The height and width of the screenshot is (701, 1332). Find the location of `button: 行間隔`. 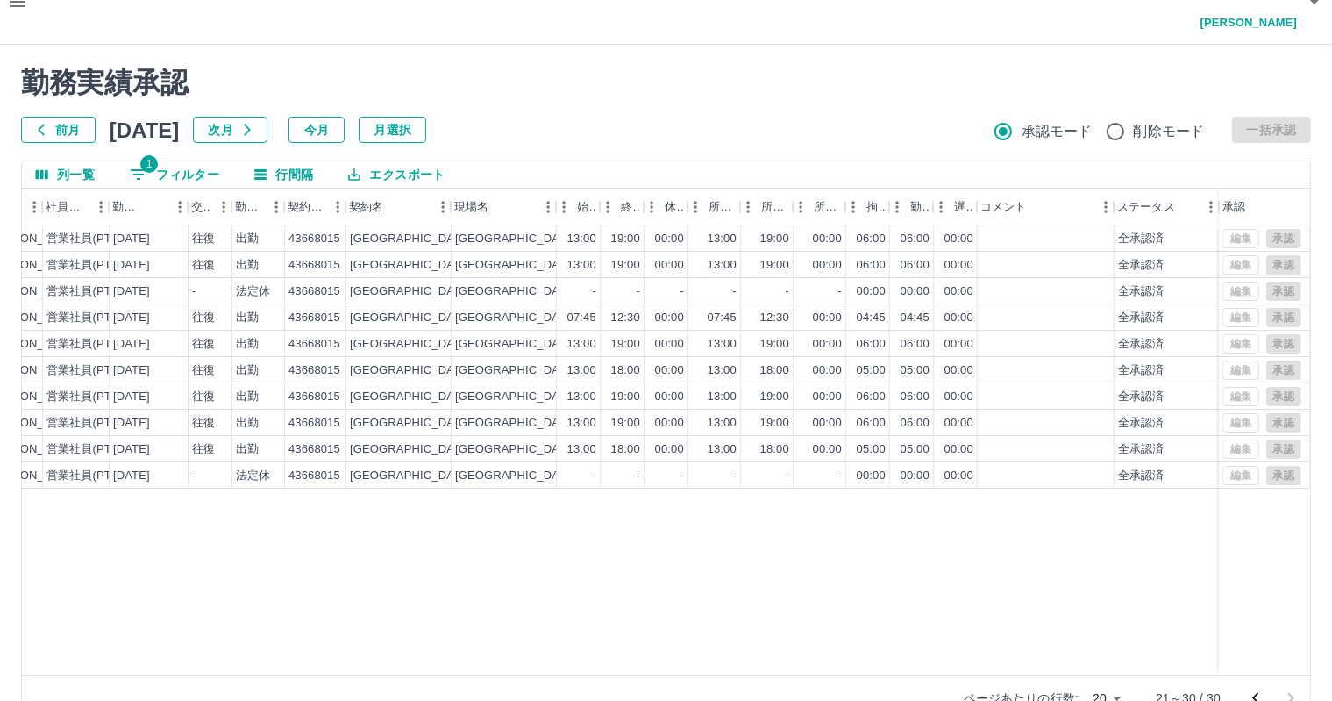

button: 行間隔 is located at coordinates (283, 175).